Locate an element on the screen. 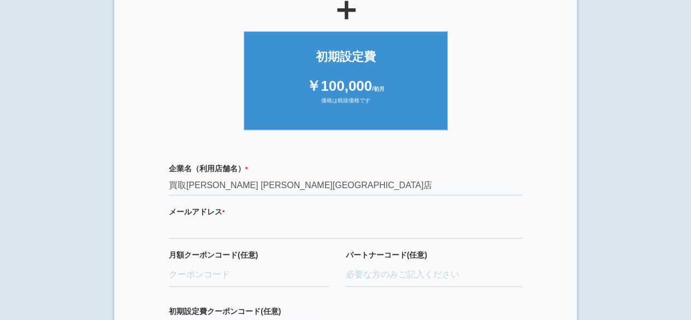 The height and width of the screenshot is (320, 691). label: 企業名（利用店舗名） is located at coordinates (345, 168).